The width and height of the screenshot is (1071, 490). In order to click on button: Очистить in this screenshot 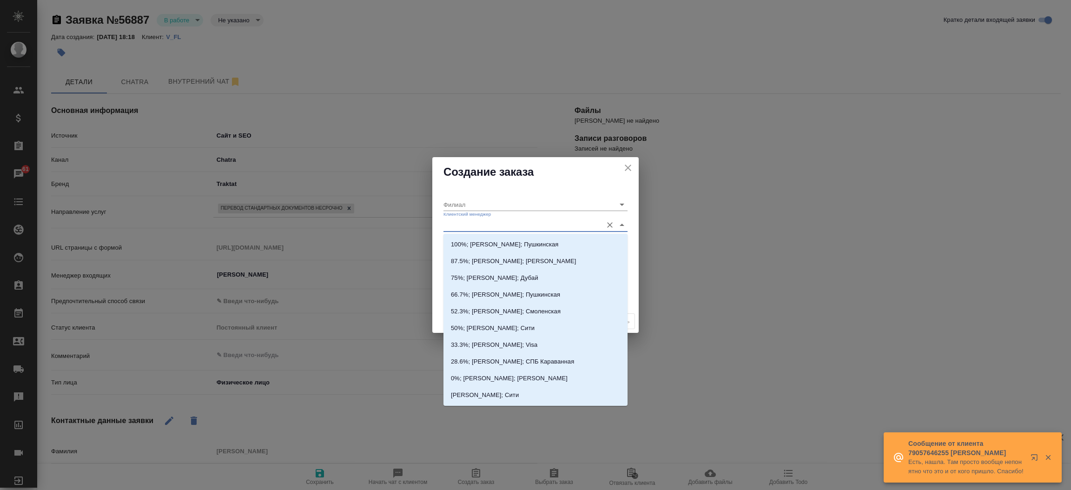, I will do `click(610, 225)`.